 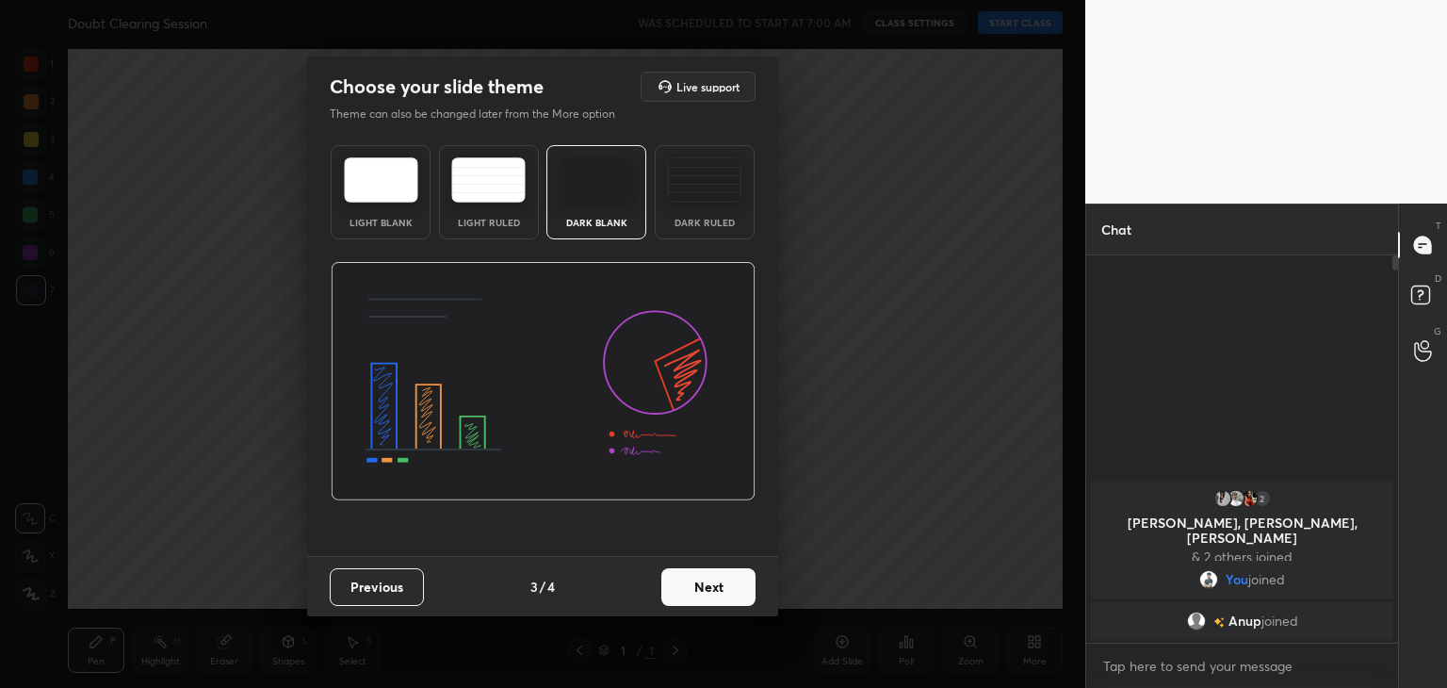 What do you see at coordinates (709, 587) in the screenshot?
I see `button: Next` at bounding box center [709, 587].